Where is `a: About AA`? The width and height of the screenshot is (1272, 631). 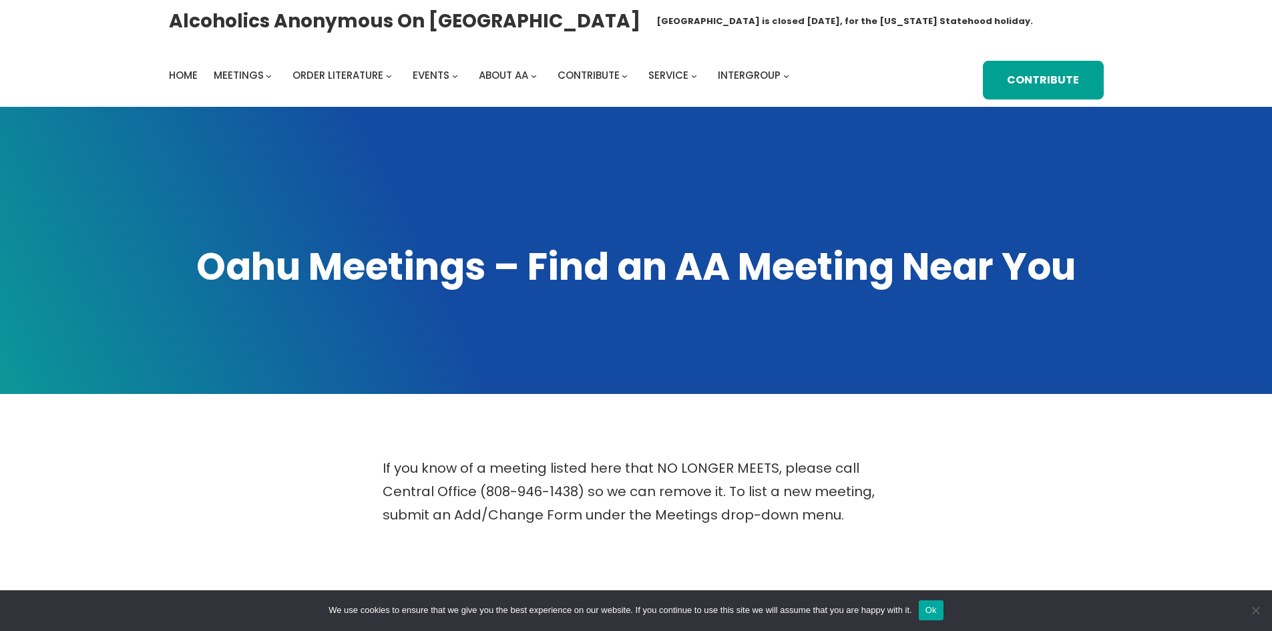 a: About AA is located at coordinates (503, 75).